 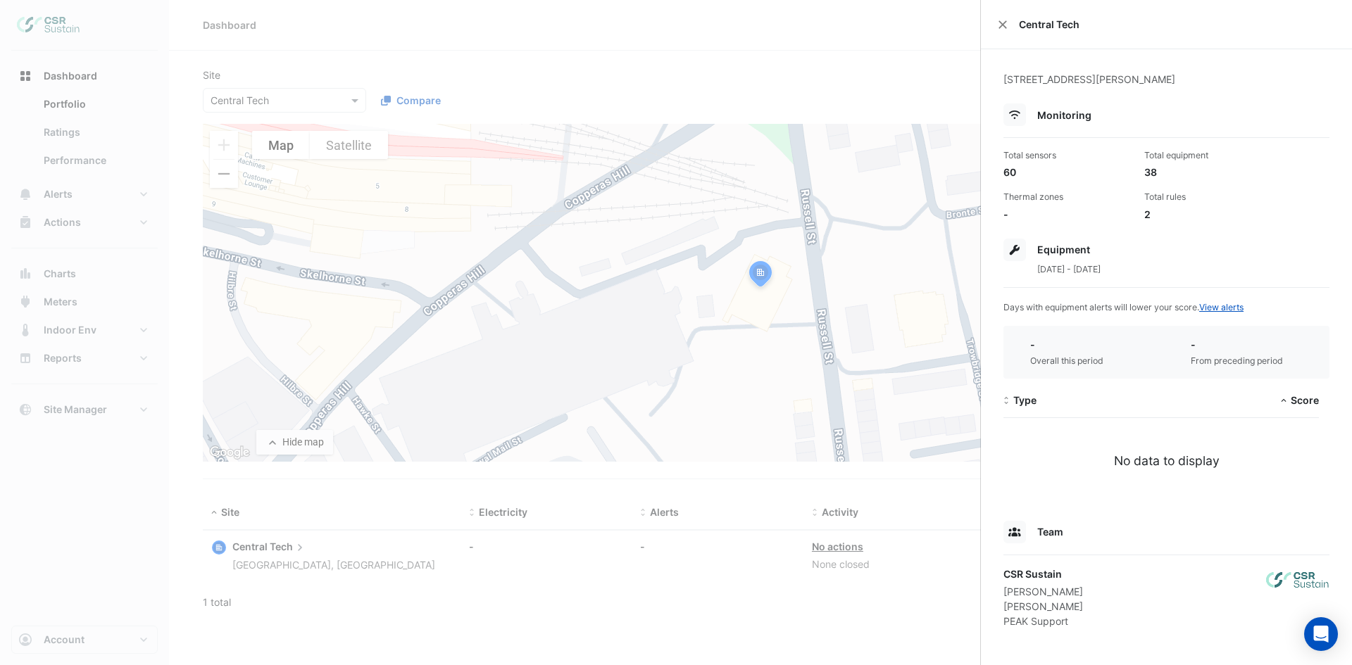 What do you see at coordinates (1237, 361) in the screenshot?
I see `div: From preceding period` at bounding box center [1237, 361].